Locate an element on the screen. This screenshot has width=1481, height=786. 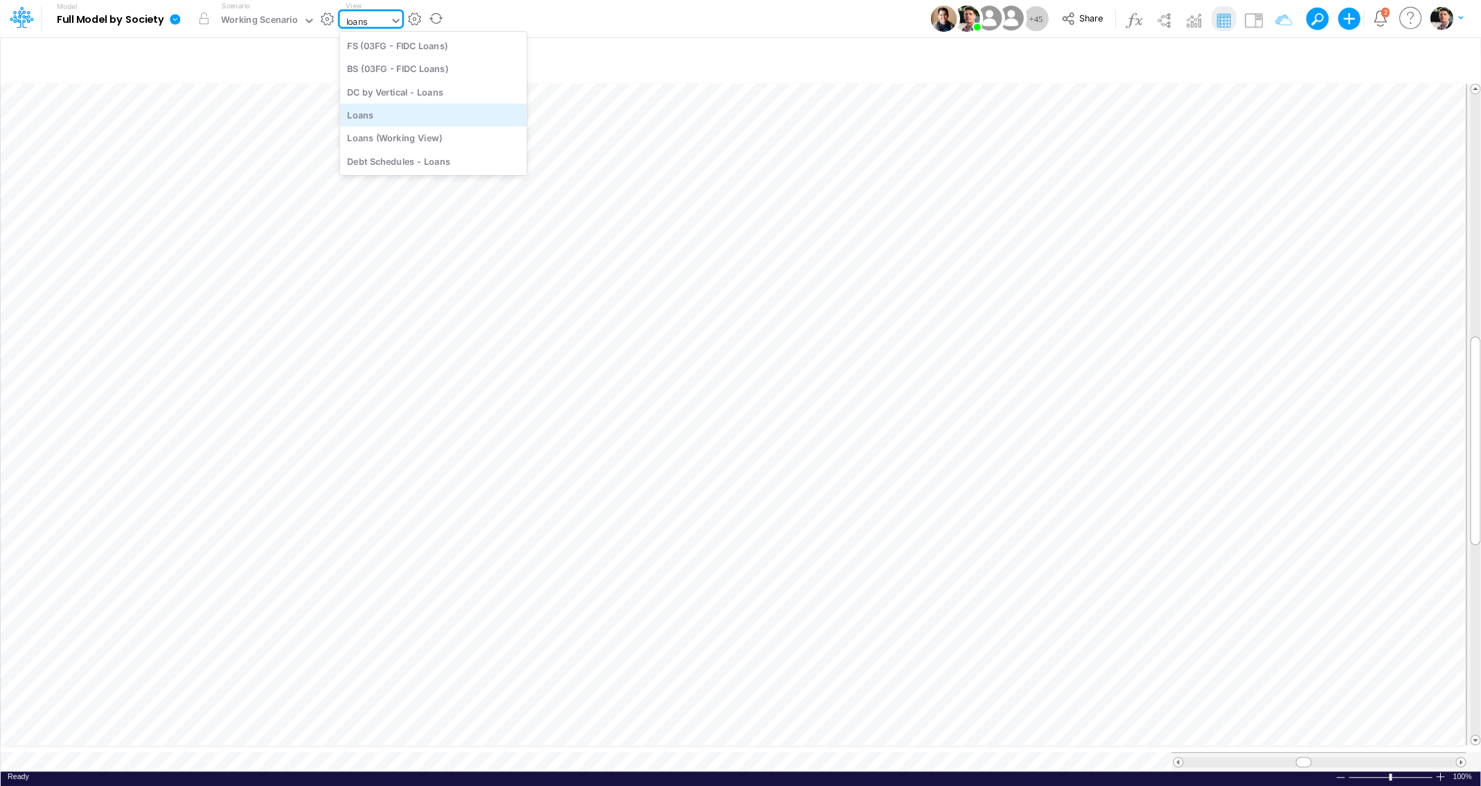
div: Loans is located at coordinates (433, 114).